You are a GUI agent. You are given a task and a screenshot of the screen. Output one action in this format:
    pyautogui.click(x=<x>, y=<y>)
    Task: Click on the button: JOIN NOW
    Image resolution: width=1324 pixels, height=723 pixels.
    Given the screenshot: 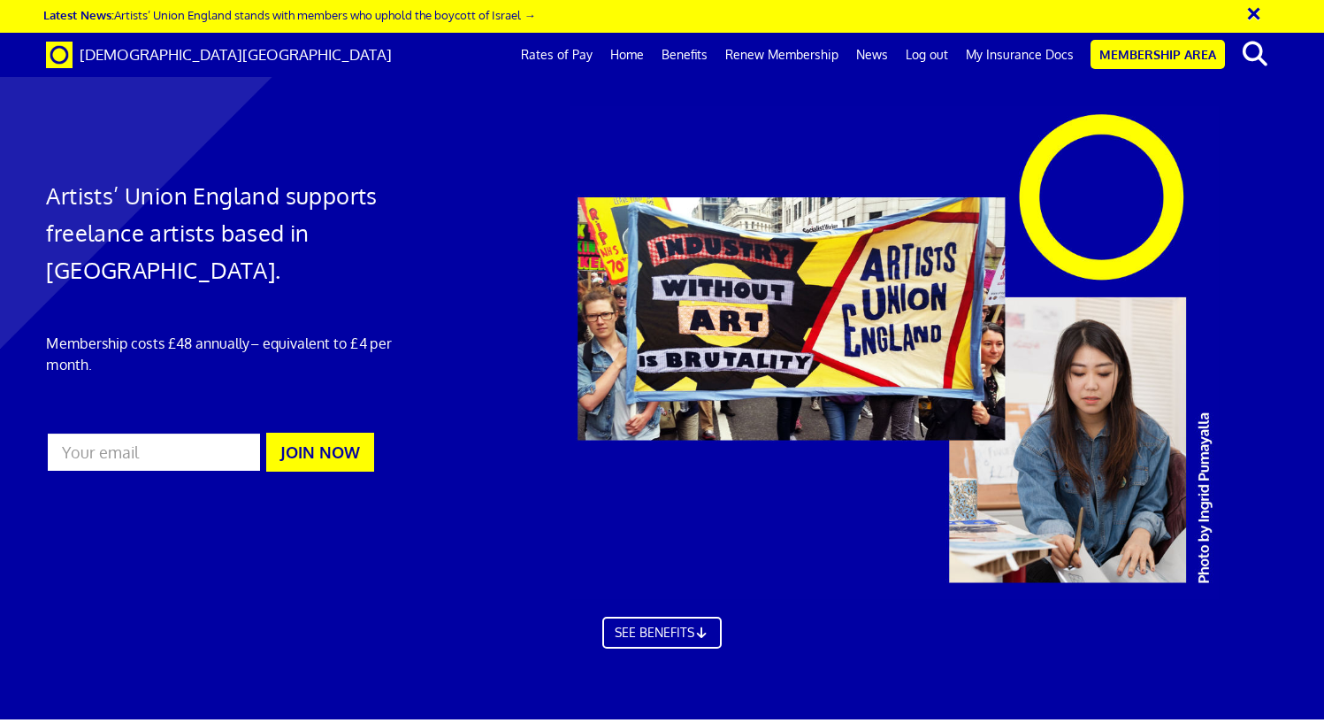 What is the action you would take?
    pyautogui.click(x=320, y=452)
    